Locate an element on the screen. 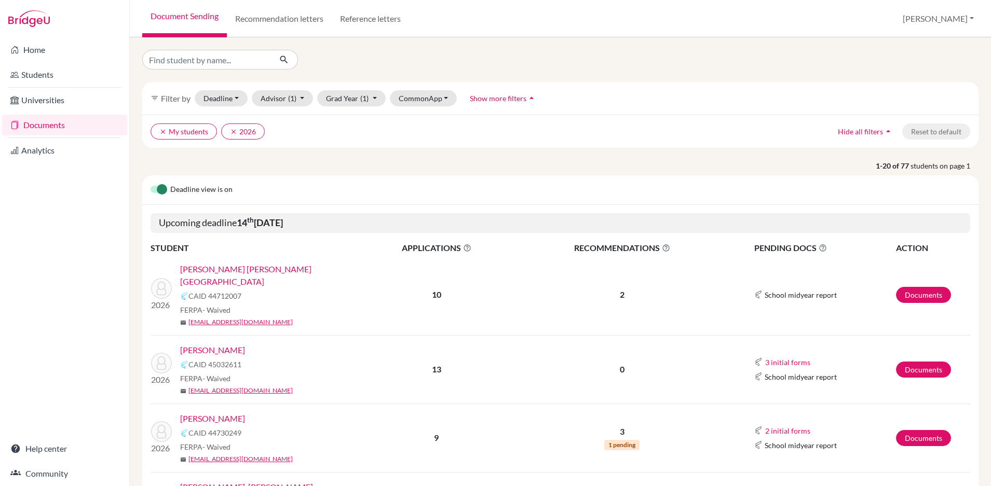 The image size is (991, 486). span: RECOMMENDATIONS is located at coordinates (622, 248).